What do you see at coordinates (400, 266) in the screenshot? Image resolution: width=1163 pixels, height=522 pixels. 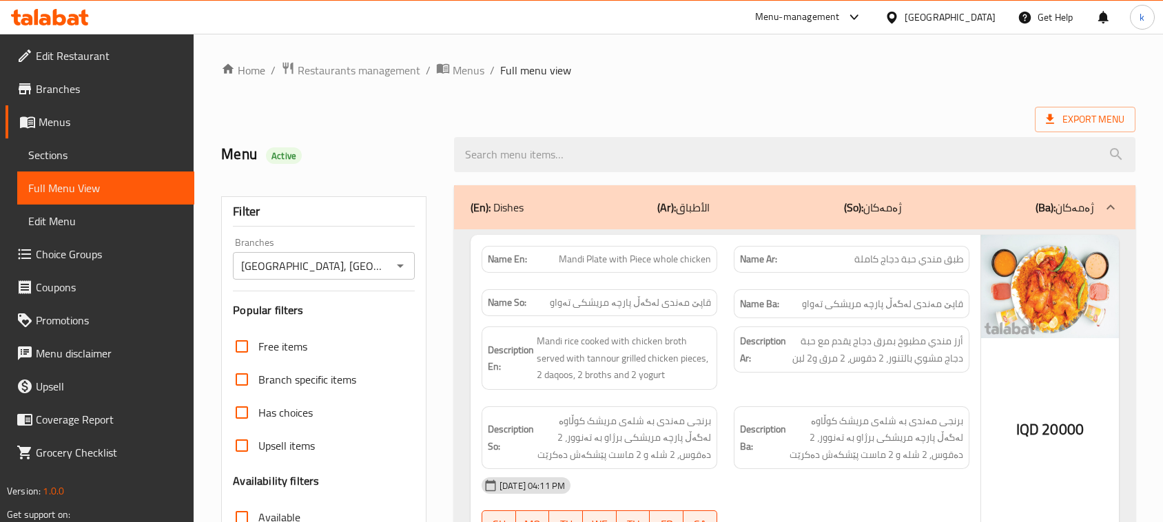 I see `button: Open` at bounding box center [400, 266].